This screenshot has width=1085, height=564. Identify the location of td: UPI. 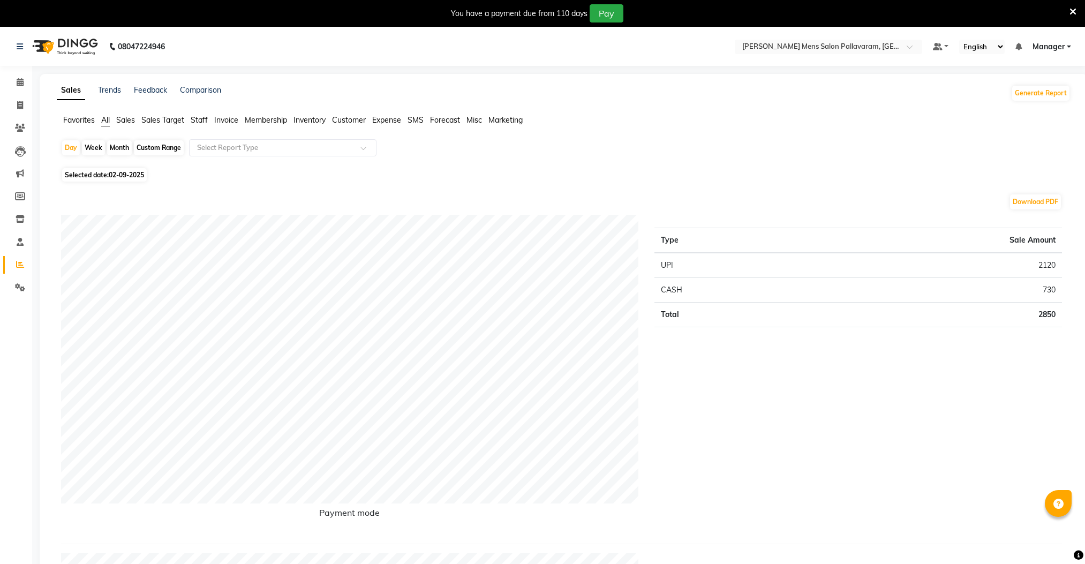
(729, 265).